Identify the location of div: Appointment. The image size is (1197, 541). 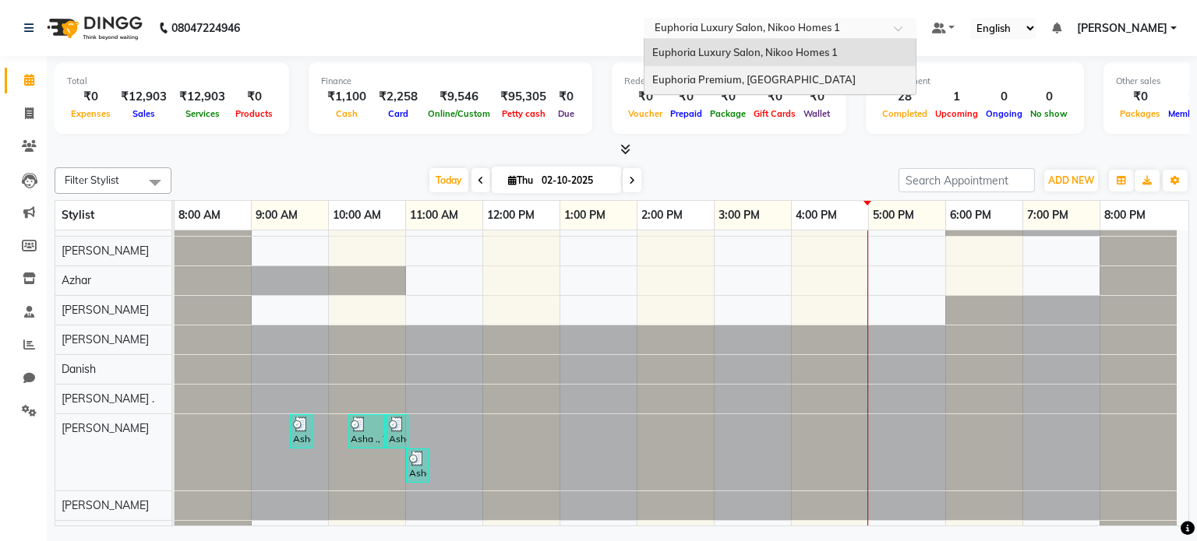
(974, 81).